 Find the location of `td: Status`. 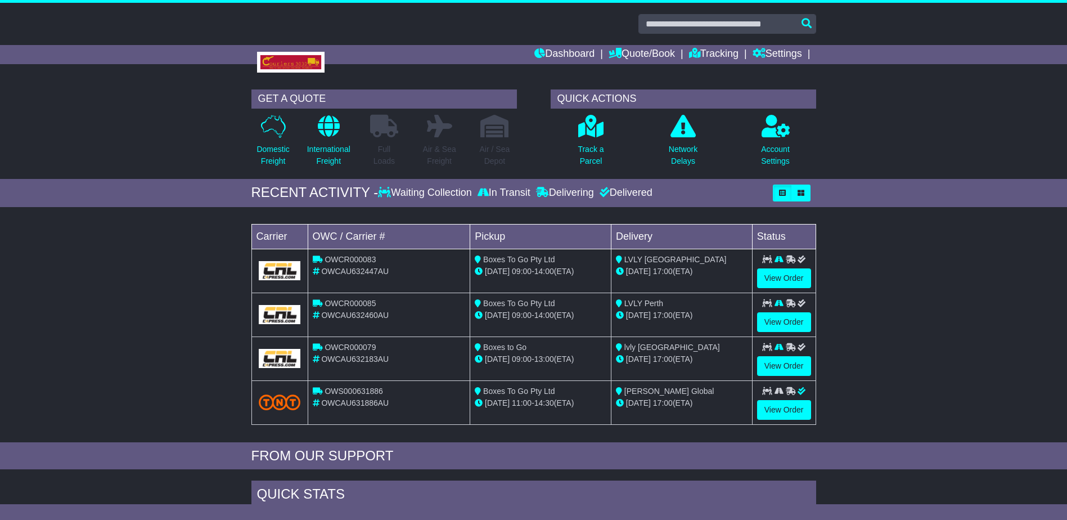

td: Status is located at coordinates (784, 236).